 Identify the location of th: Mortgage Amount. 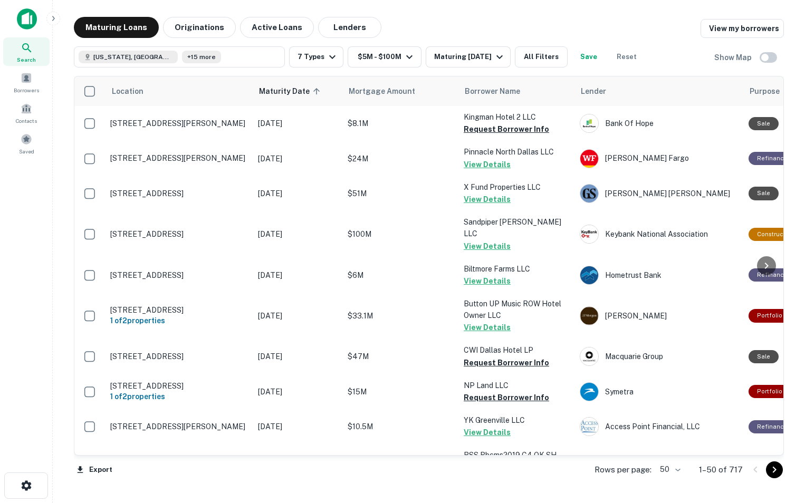
(400, 91).